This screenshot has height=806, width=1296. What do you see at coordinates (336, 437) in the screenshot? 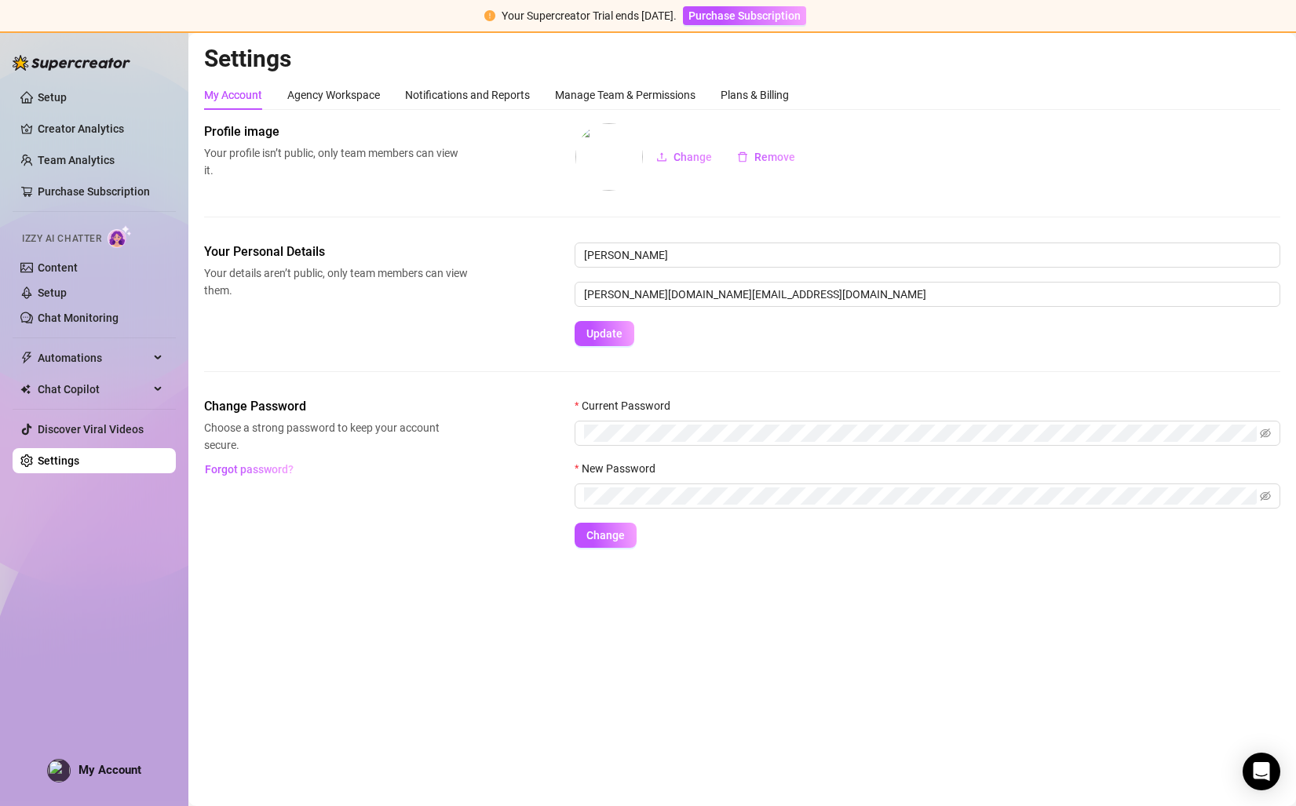
I see `span: Choose a strong password to keep your account secure.` at bounding box center [336, 437].